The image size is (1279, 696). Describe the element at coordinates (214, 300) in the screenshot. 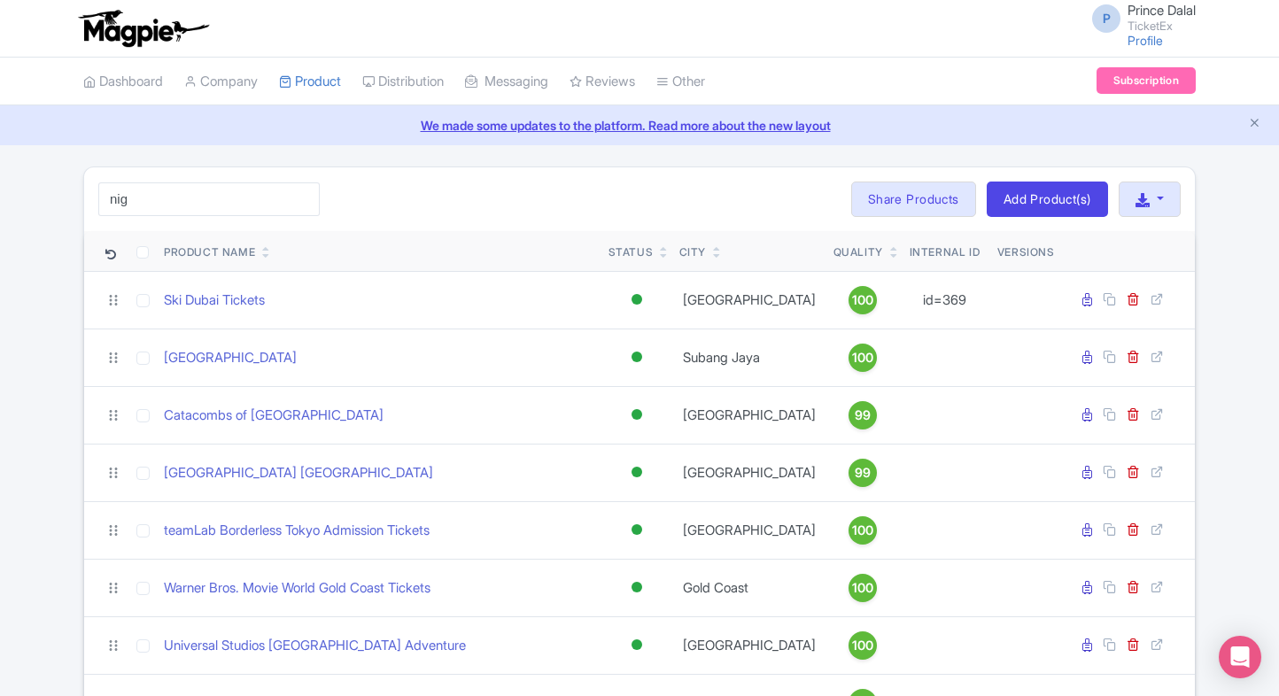

I see `a: Ski Dubai Tickets` at that location.